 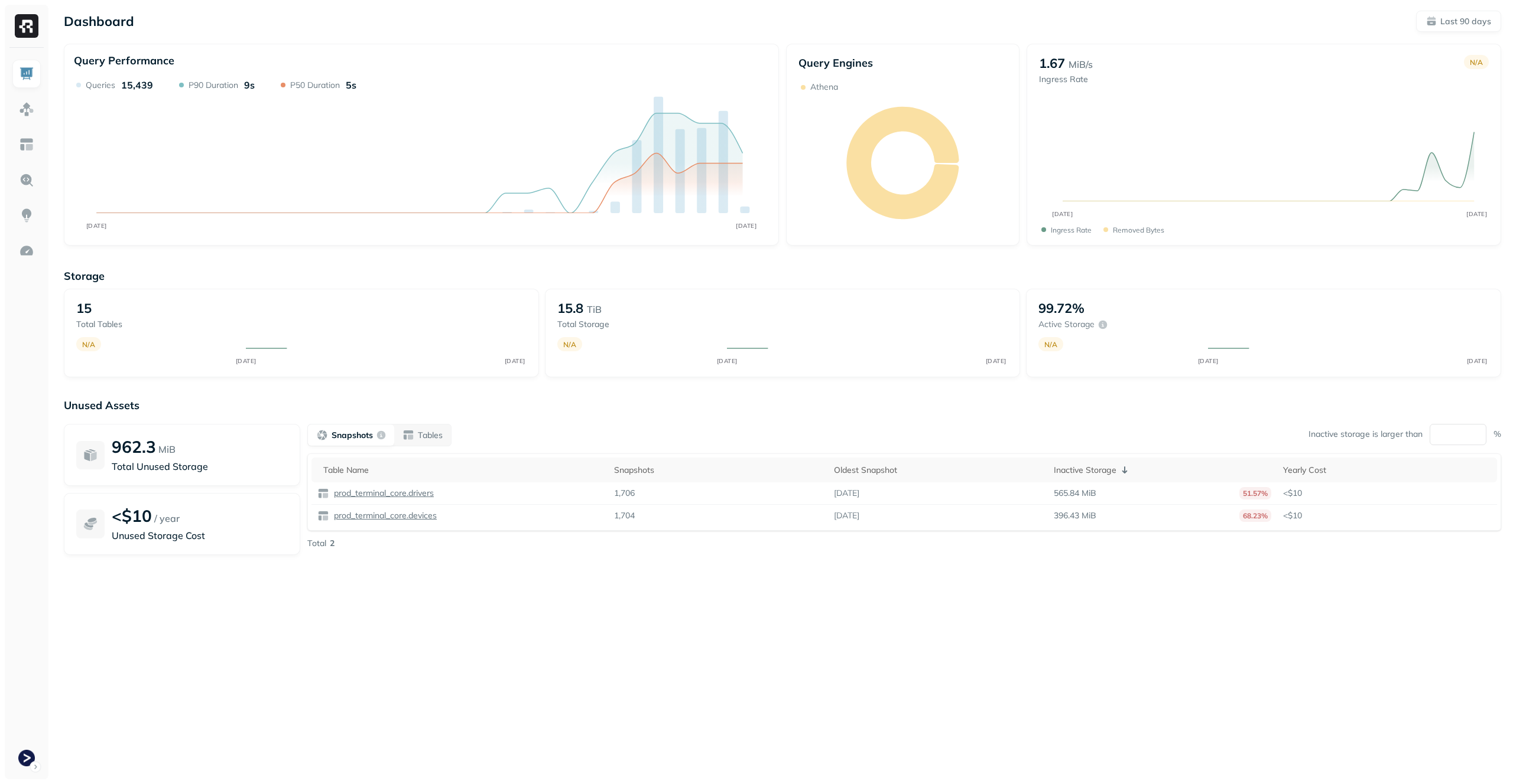 I want to click on p: 15, so click(x=84, y=308).